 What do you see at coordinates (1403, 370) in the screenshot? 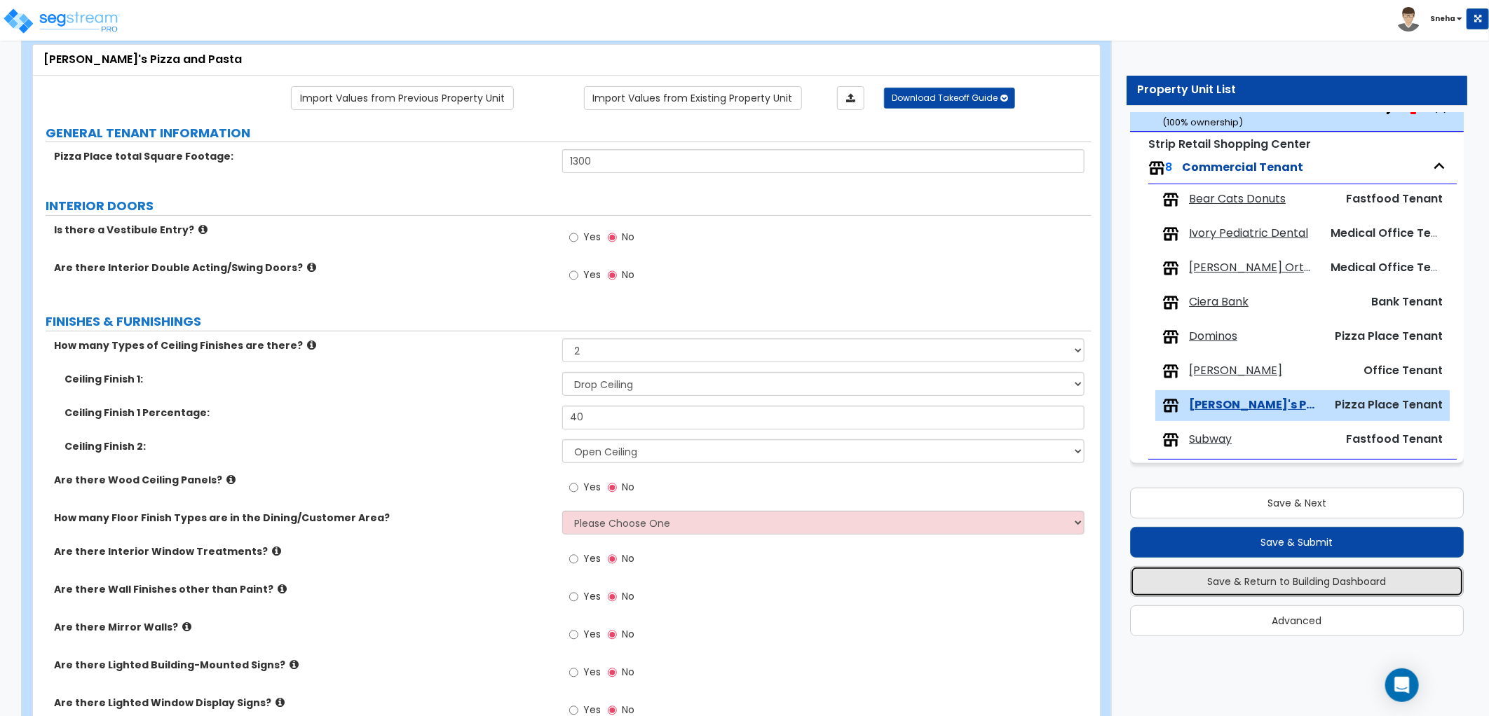
I see `span: Office Tenant` at bounding box center [1403, 370].